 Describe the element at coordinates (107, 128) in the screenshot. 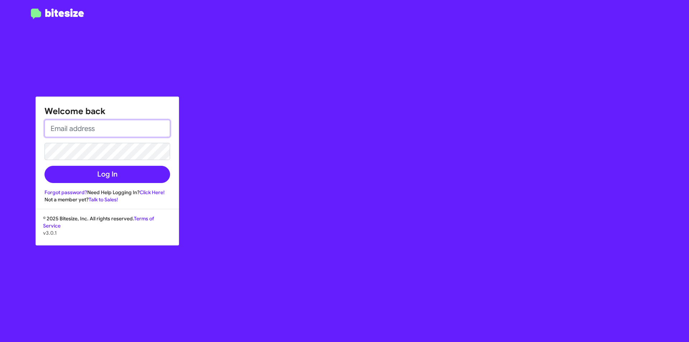

I see `input: Email address` at that location.